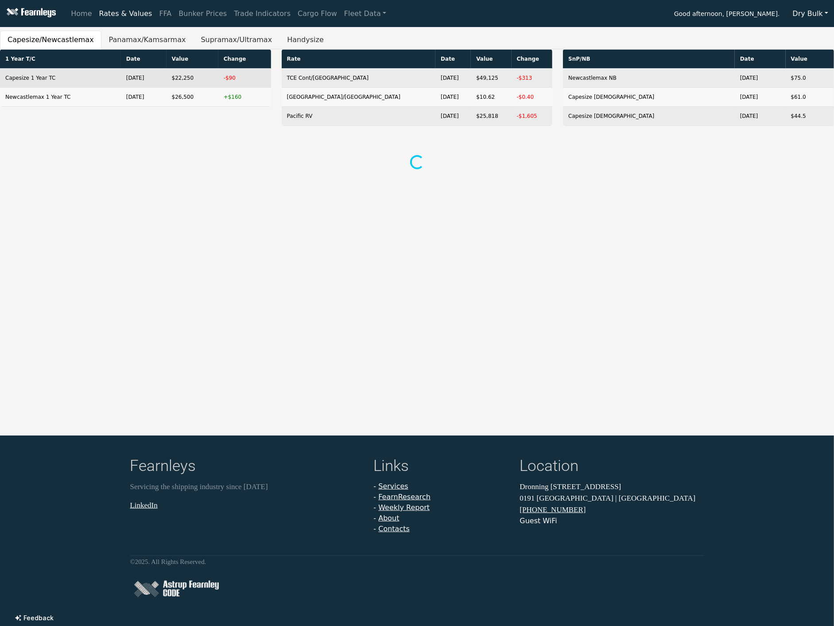 The width and height of the screenshot is (834, 626). Describe the element at coordinates (262, 14) in the screenshot. I see `a: Trade Indicators` at that location.